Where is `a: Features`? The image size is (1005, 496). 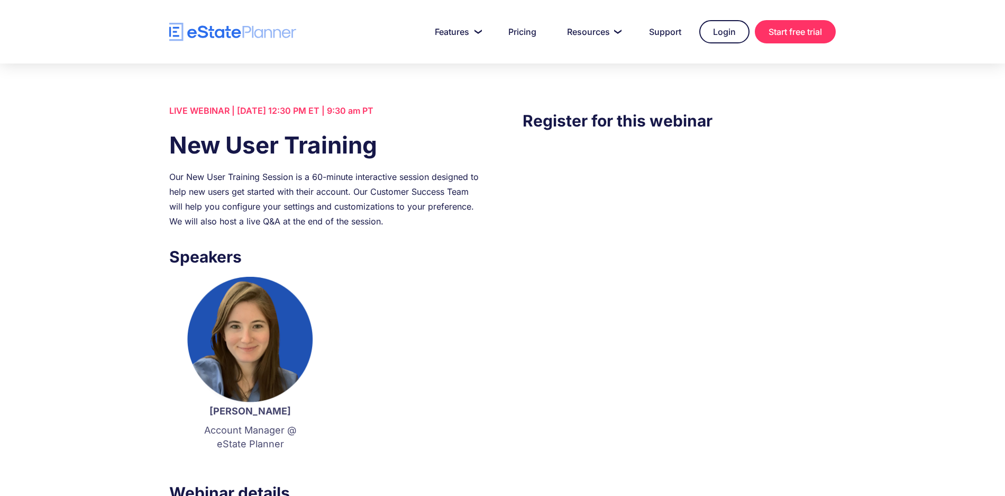
a: Features is located at coordinates (456, 32).